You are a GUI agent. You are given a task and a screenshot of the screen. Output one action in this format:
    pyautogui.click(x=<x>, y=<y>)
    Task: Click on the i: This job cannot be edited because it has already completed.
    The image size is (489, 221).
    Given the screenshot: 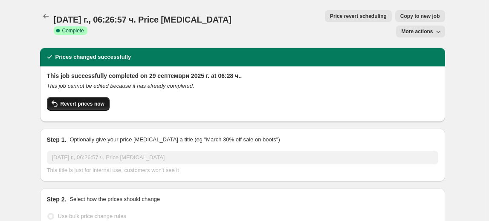 What is the action you would take?
    pyautogui.click(x=121, y=86)
    